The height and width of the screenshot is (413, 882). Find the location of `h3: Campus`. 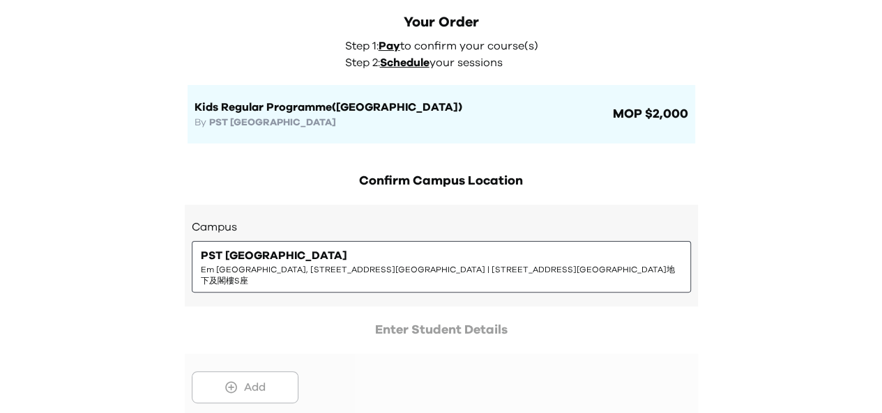

h3: Campus is located at coordinates (441, 227).